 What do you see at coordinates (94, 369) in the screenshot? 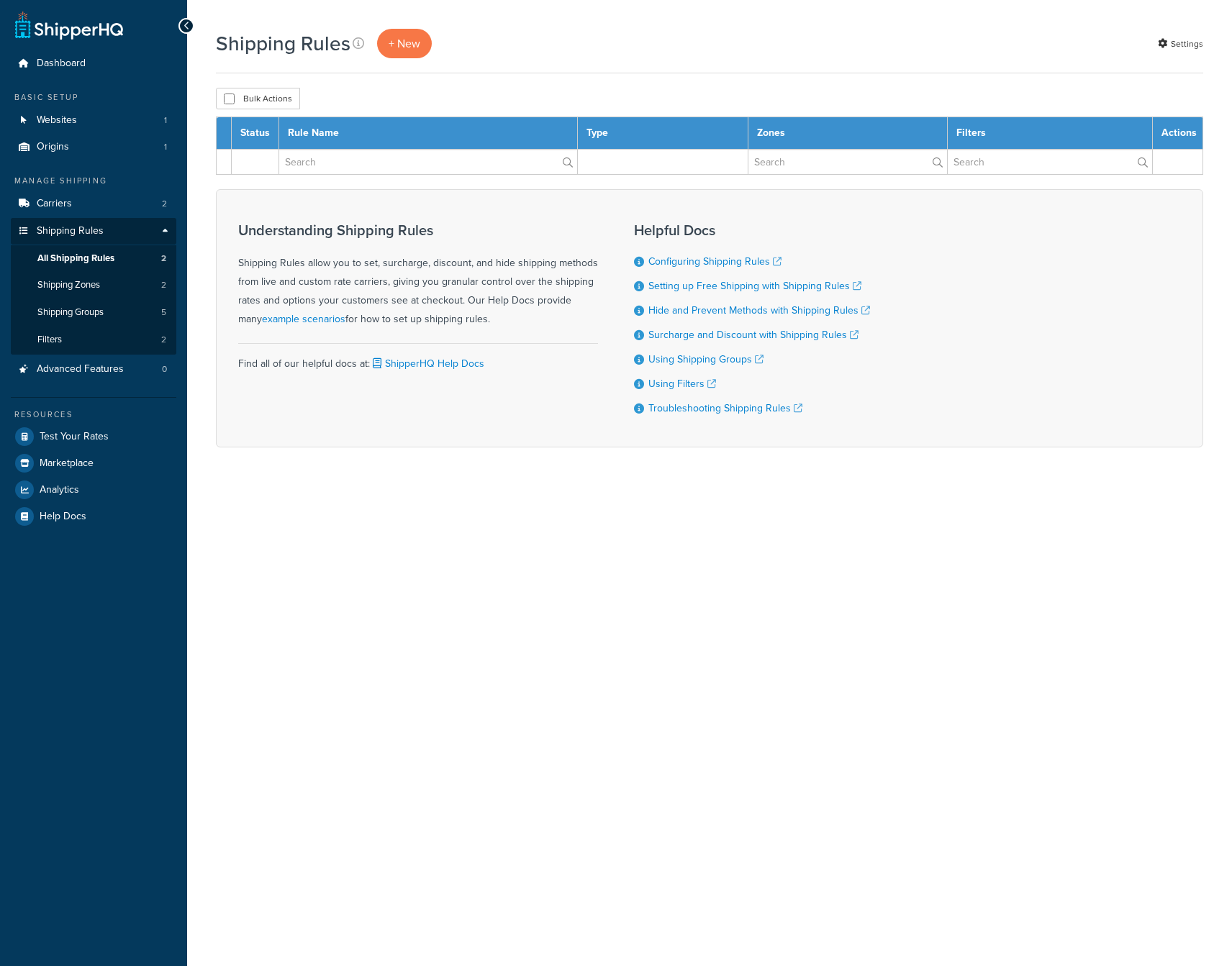
I see `a: Advanced Features 0` at bounding box center [94, 369].